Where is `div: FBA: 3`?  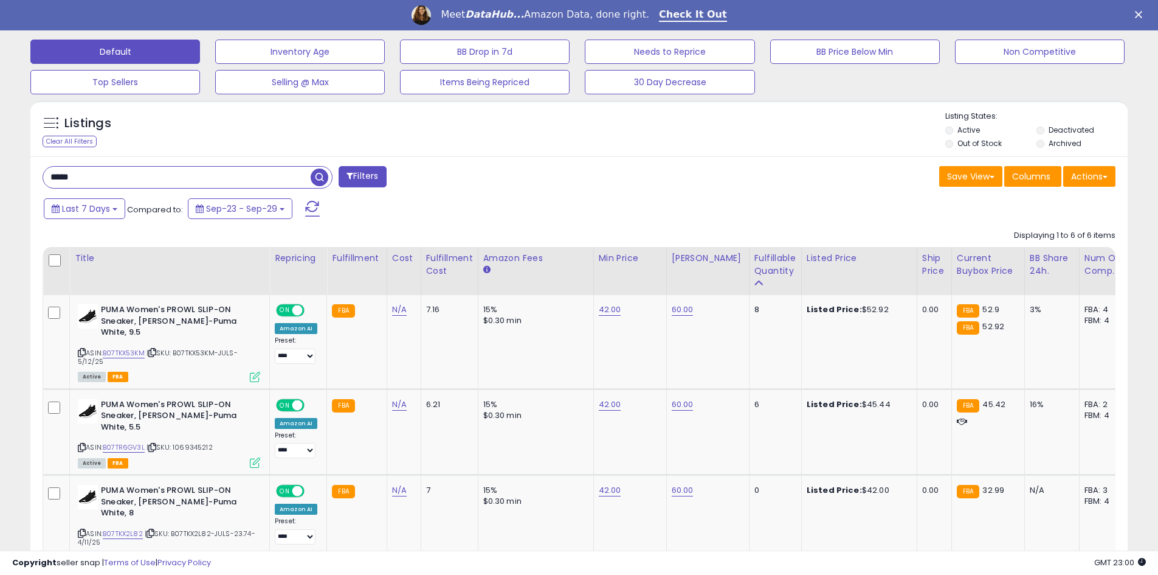 div: FBA: 3 is located at coordinates (1105, 490).